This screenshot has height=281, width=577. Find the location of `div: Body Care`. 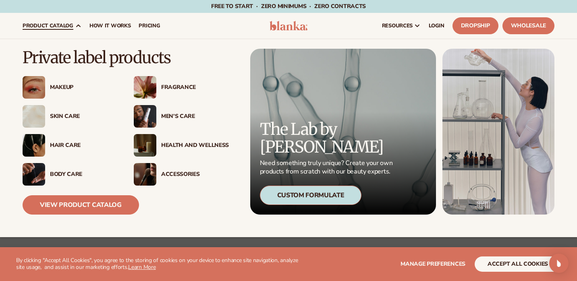

div: Body Care is located at coordinates (84, 175).